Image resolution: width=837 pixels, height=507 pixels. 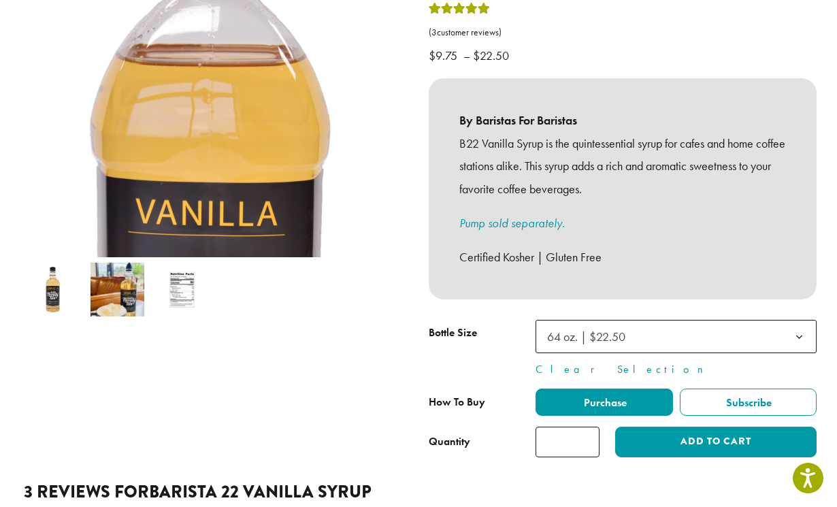 I want to click on span: Barista 22 Vanilla Syrup, so click(x=260, y=491).